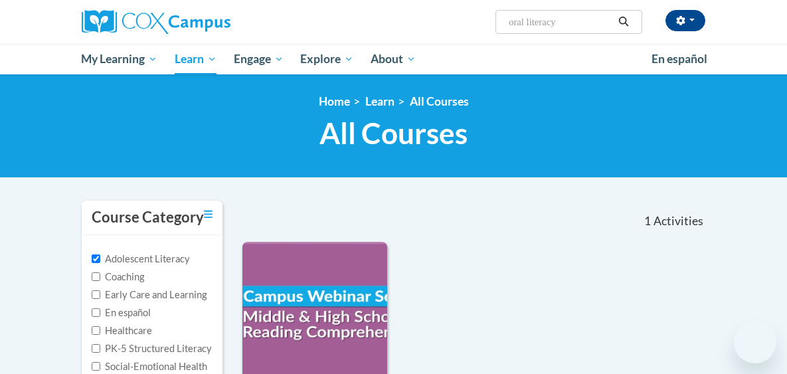 The width and height of the screenshot is (787, 374). Describe the element at coordinates (119, 59) in the screenshot. I see `span: My Learning` at that location.